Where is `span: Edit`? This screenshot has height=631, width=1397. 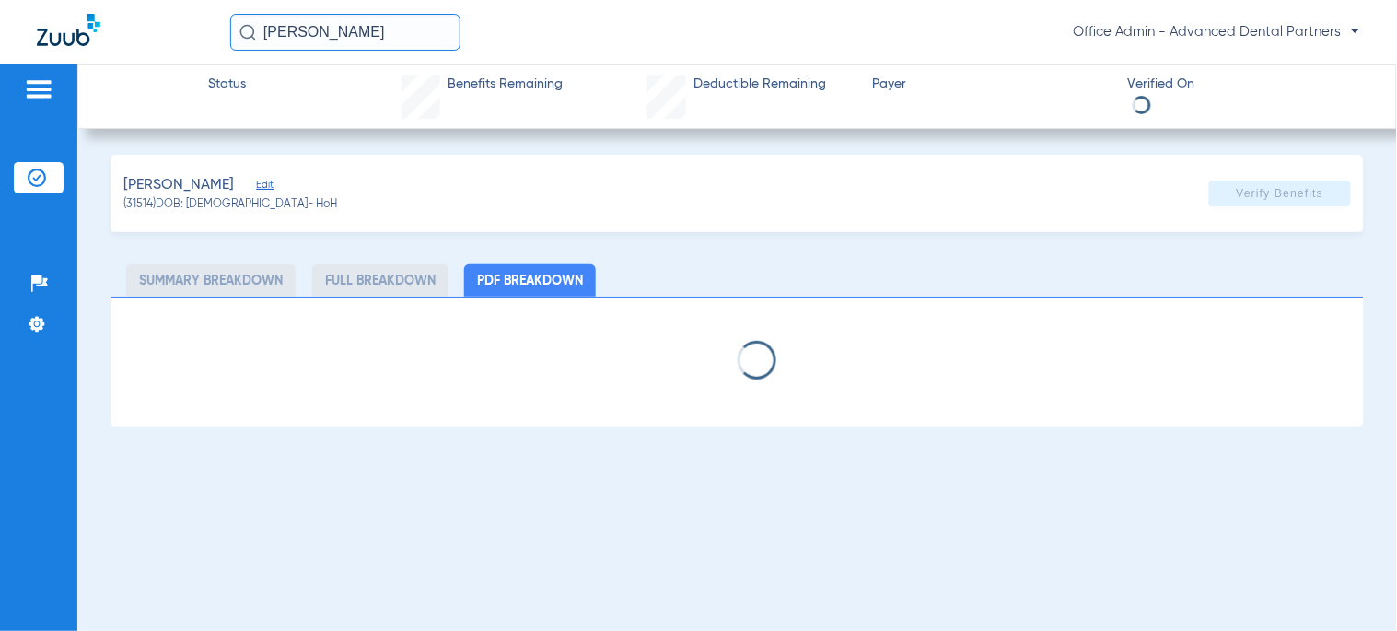 span: Edit is located at coordinates (264, 187).